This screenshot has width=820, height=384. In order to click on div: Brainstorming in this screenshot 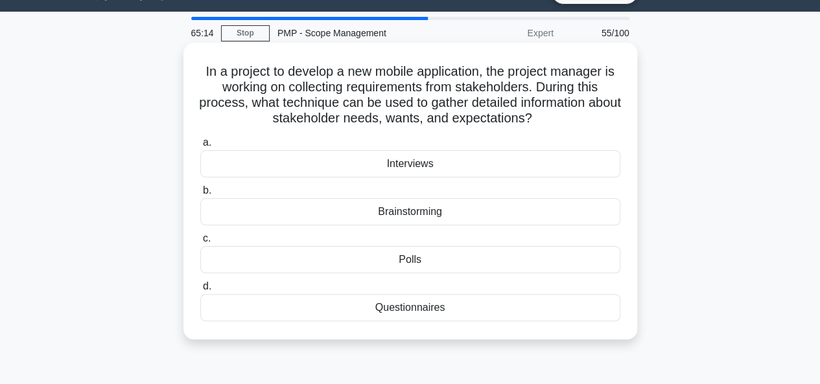, I will do `click(410, 212)`.